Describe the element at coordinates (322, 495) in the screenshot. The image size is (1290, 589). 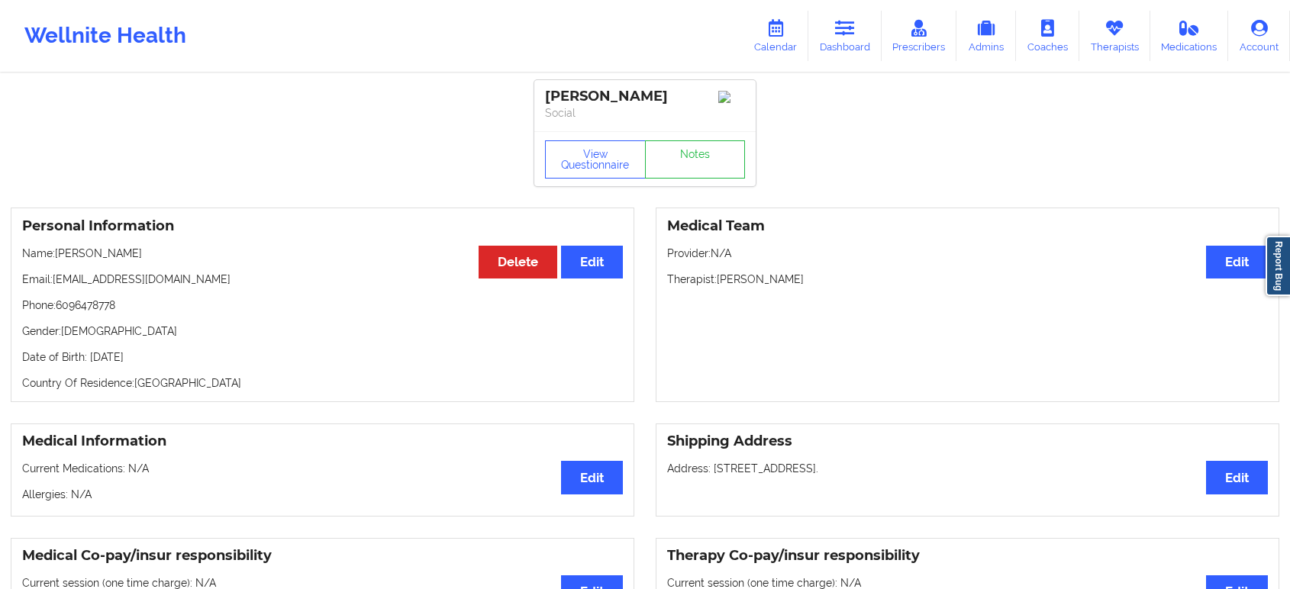
I see `p: Allergies: N/A` at that location.